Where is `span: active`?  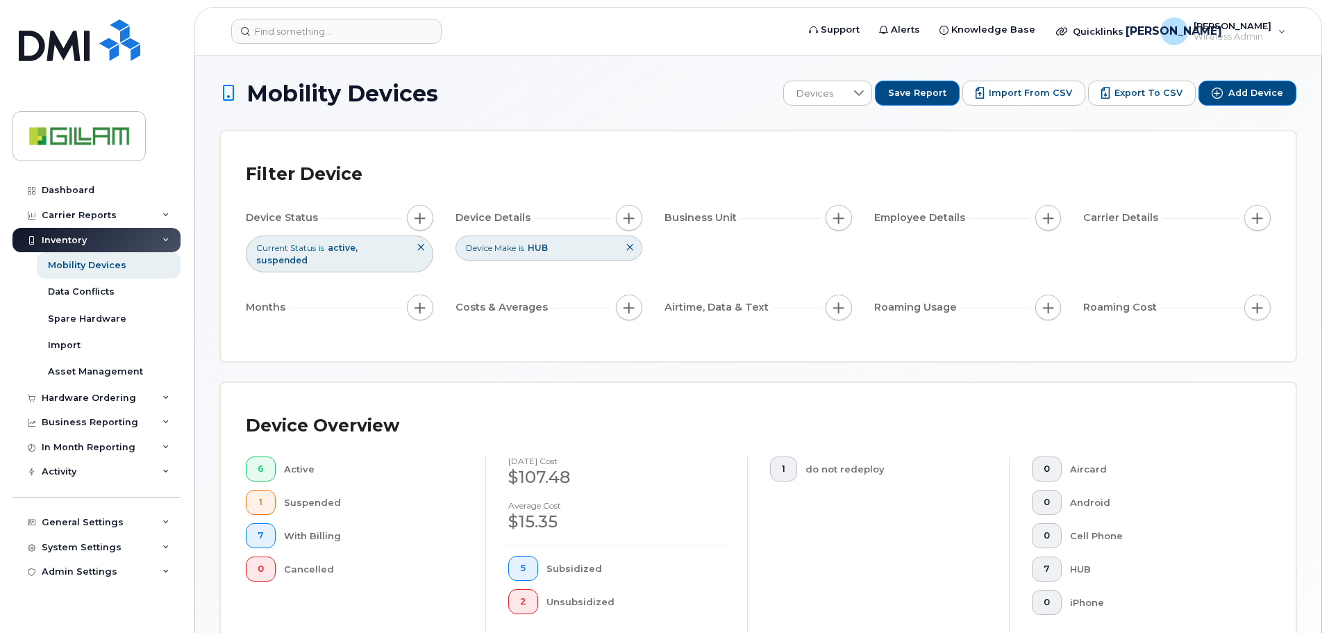 span: active is located at coordinates (342, 247).